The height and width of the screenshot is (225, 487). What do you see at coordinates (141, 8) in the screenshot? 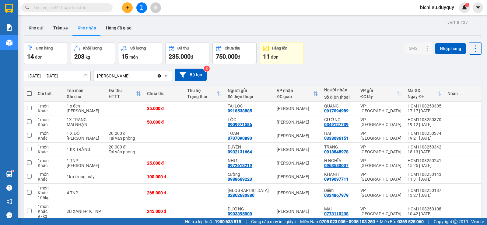
I see `button: file-add` at bounding box center [141, 8].